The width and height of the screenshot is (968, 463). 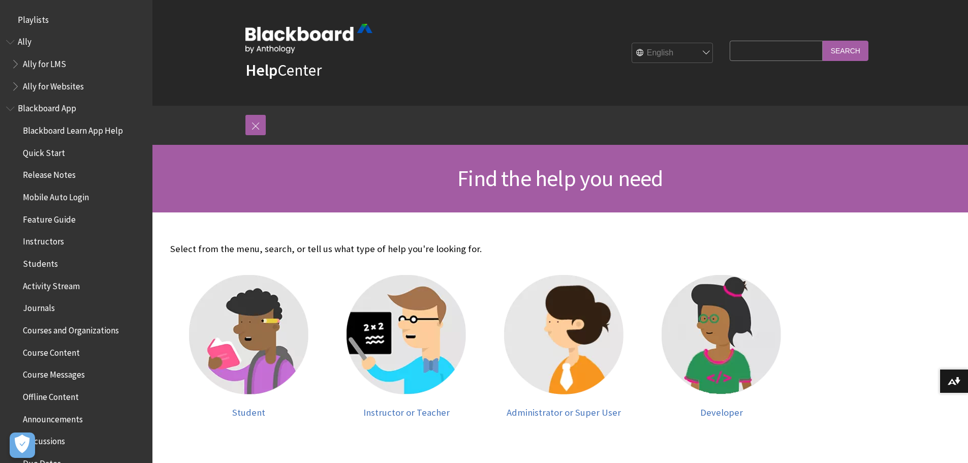 I want to click on span: Developer, so click(x=721, y=412).